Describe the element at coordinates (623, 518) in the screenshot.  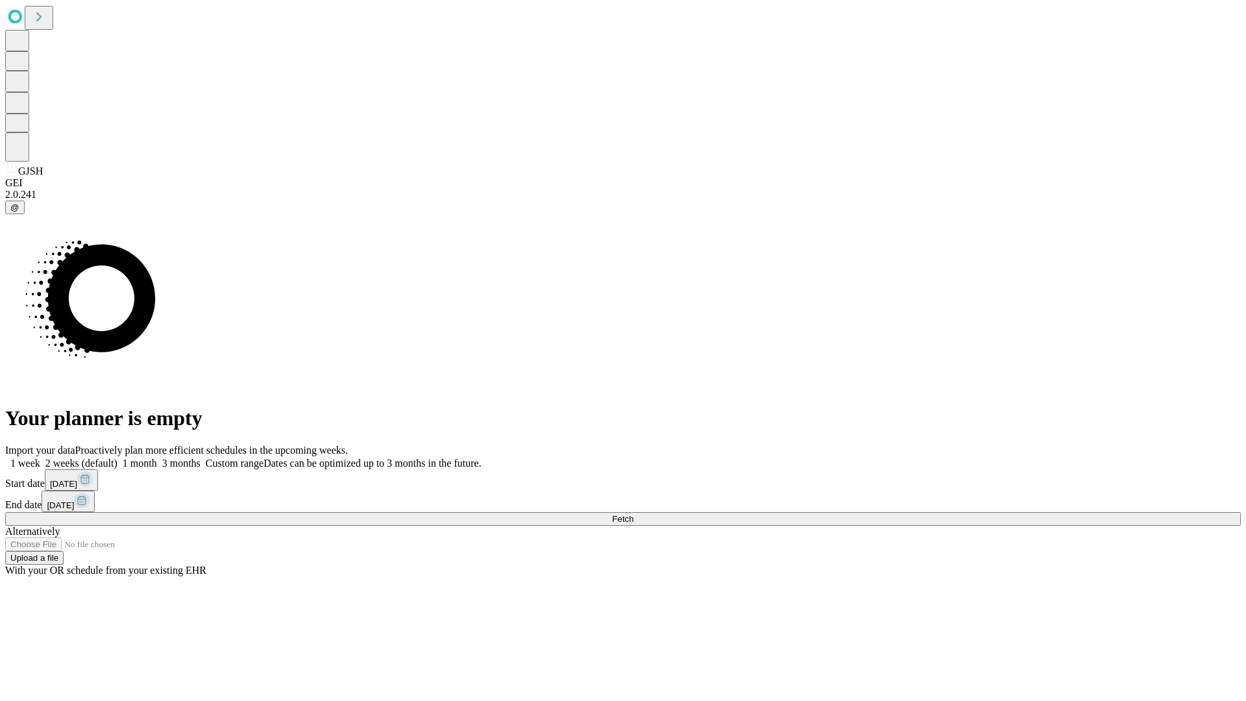
I see `button: Fetch` at that location.